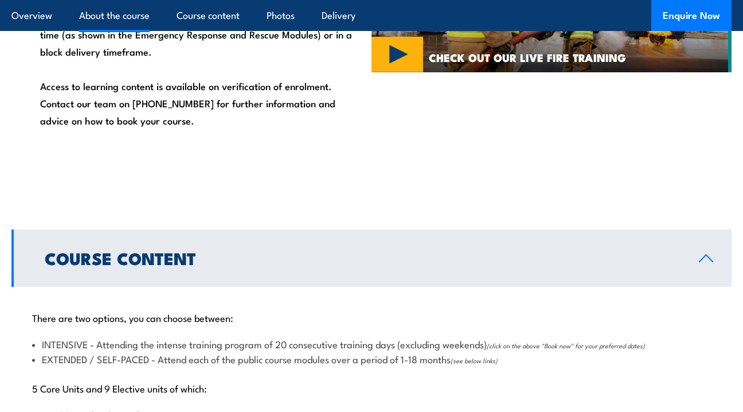 The width and height of the screenshot is (743, 412). Describe the element at coordinates (372, 345) in the screenshot. I see `li: INTENSIVE - Attending the intense training program of 20 consecutive training days (excluding wee...` at that location.